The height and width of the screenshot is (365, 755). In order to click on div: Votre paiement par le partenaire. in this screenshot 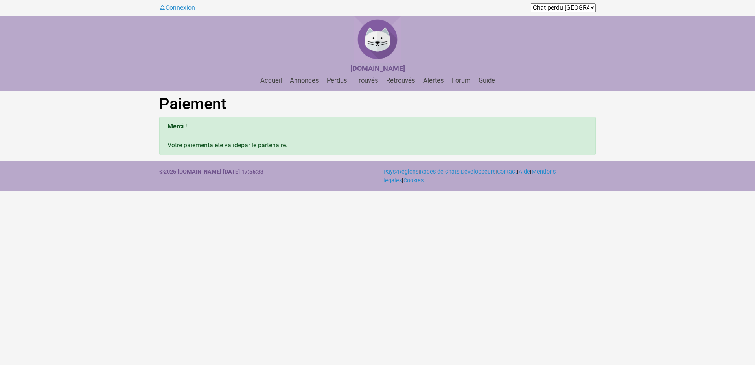, I will do `click(378, 136)`.